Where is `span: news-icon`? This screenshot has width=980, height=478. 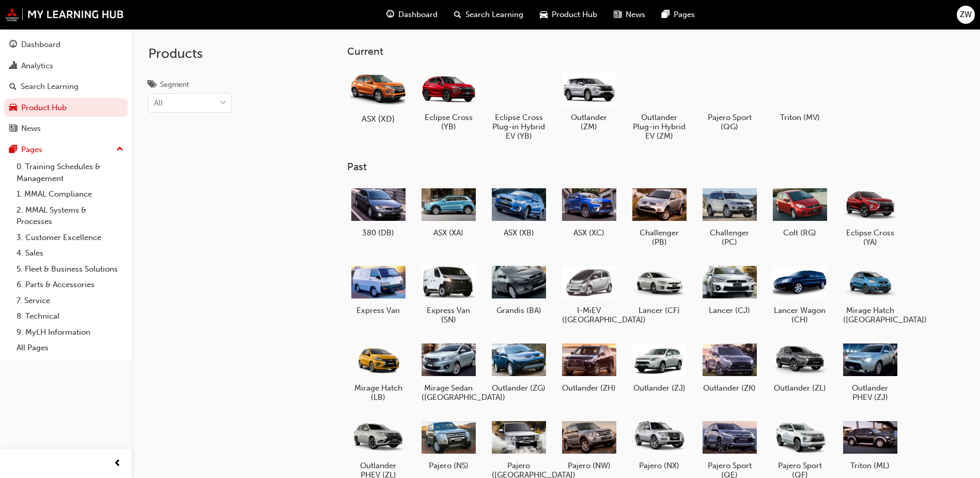 span: news-icon is located at coordinates (13, 129).